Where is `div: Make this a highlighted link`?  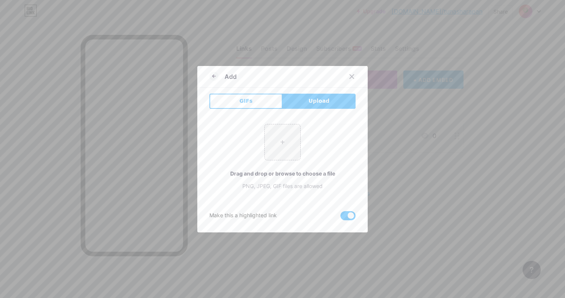 div: Make this a highlighted link is located at coordinates (243, 215).